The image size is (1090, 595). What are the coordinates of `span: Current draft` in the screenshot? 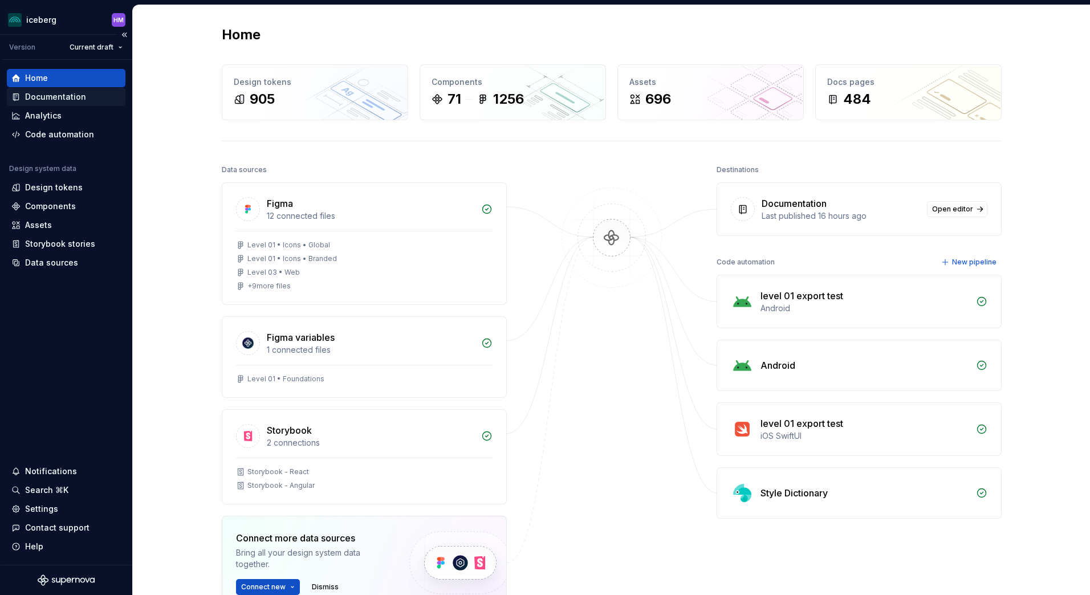 It's located at (91, 47).